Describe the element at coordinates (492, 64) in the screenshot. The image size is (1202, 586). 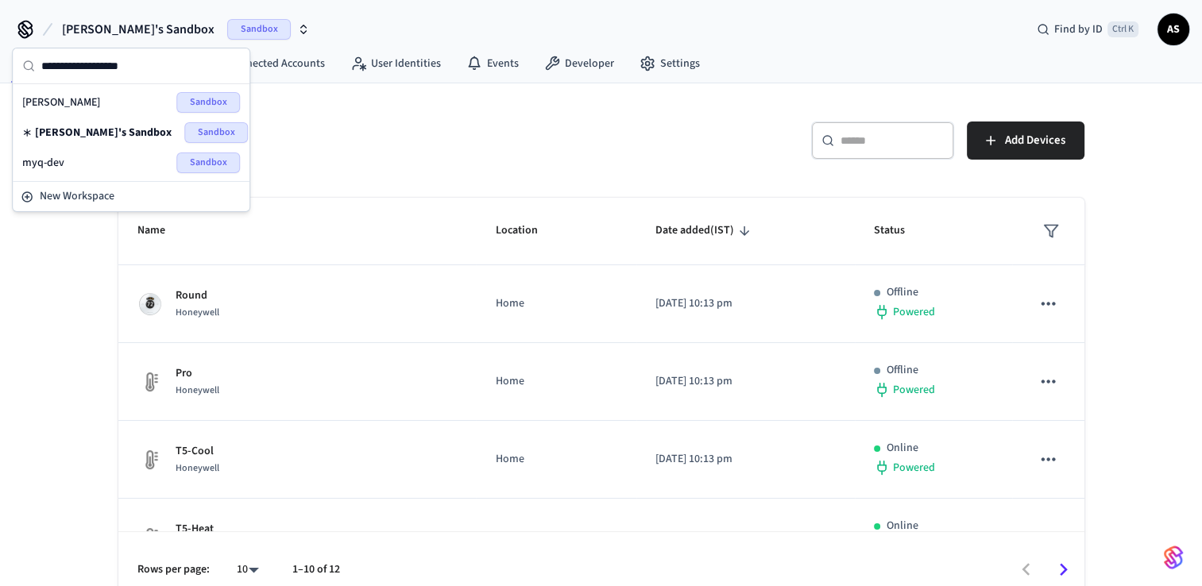
I see `a: Events` at that location.